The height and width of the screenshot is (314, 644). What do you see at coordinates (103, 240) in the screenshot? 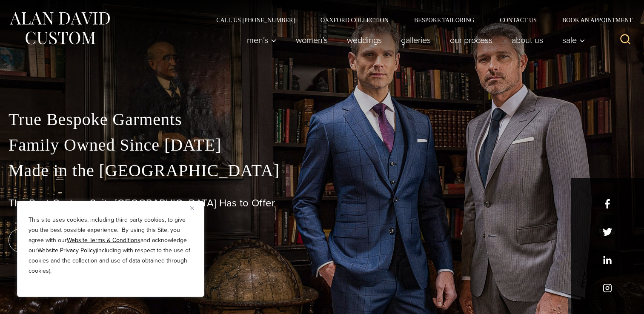
I see `u: Website Terms & Conditions` at bounding box center [103, 240].